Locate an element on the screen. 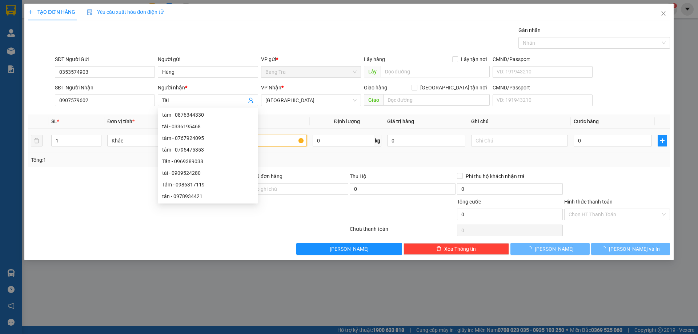 This screenshot has height=334, width=698. span: Cước hàng is located at coordinates (586, 121).